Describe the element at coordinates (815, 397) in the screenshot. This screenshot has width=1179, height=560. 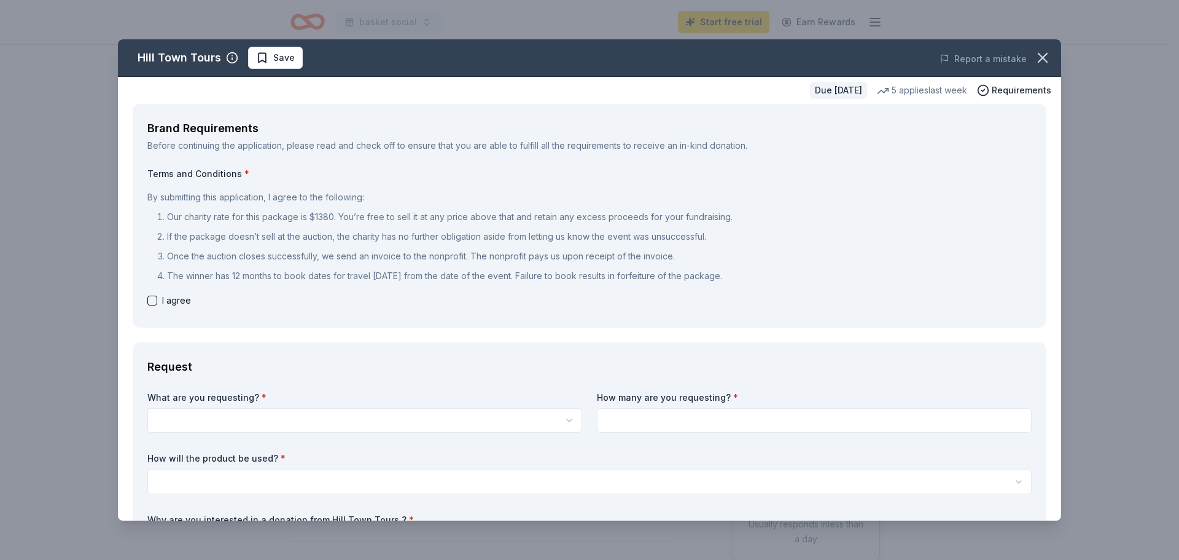
I see `label: How many are you requesting?` at that location.